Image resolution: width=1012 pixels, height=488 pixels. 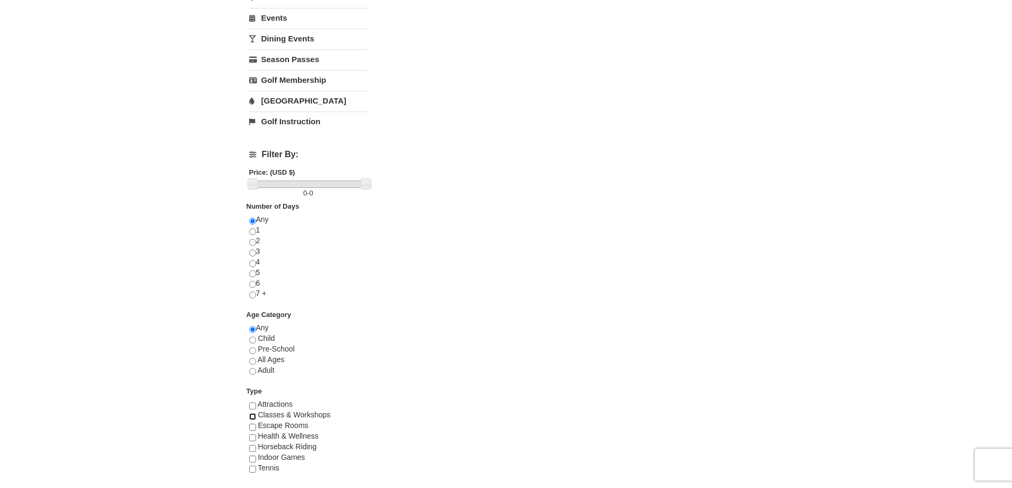 I want to click on span: Classes & Workshops, so click(x=294, y=415).